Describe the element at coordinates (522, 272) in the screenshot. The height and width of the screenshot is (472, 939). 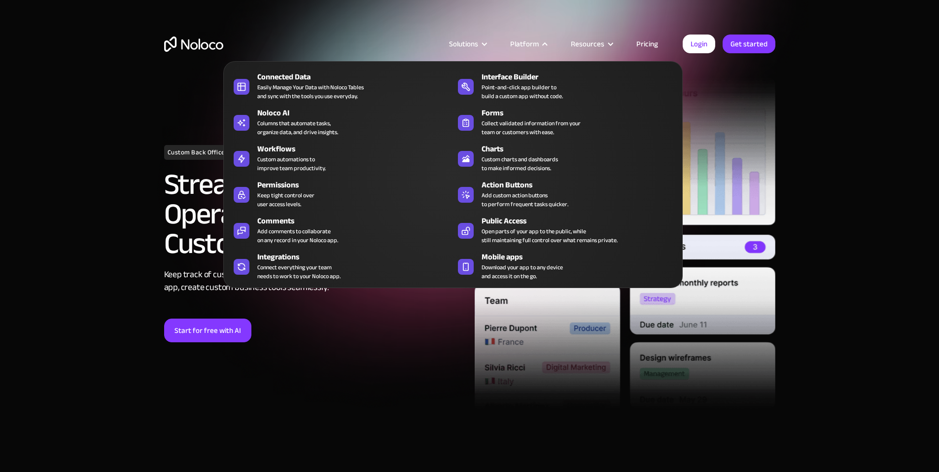
I see `span: Download your app to any device and access it on the go.` at that location.